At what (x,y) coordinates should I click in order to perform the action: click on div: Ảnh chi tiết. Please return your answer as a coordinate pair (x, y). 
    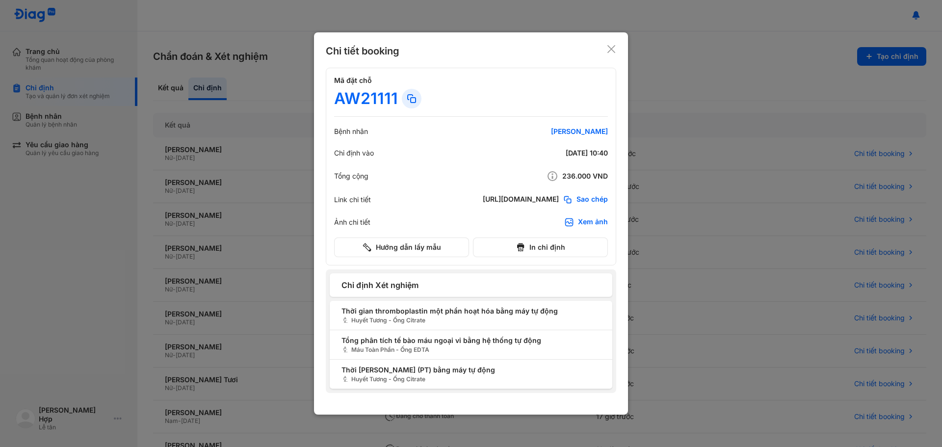
    Looking at the image, I should click on (352, 222).